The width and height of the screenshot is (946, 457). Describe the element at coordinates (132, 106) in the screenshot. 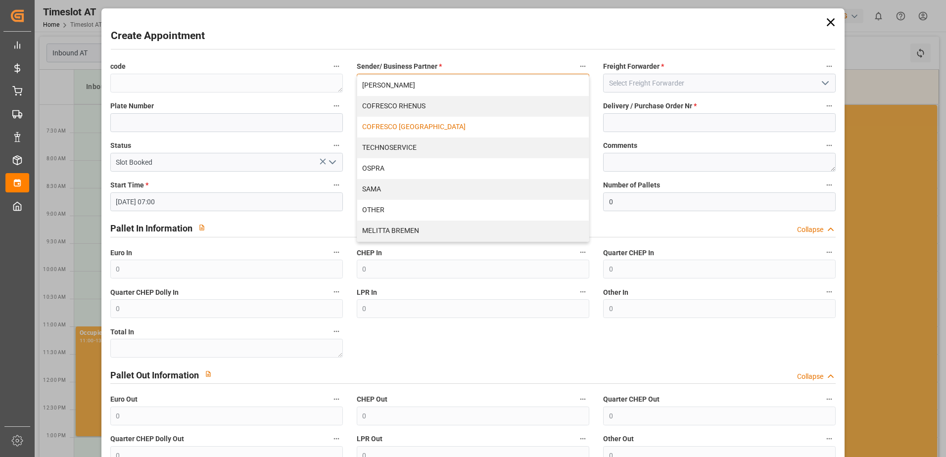

I see `span: Plate Number` at that location.